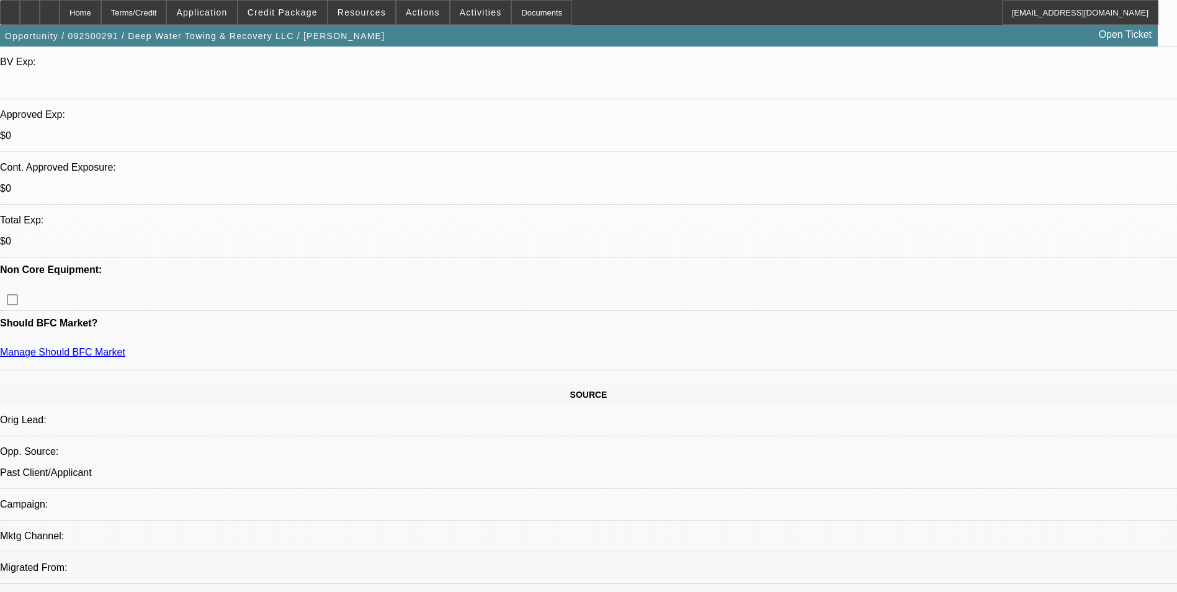 This screenshot has height=592, width=1177. I want to click on a: Open Ticket, so click(1125, 35).